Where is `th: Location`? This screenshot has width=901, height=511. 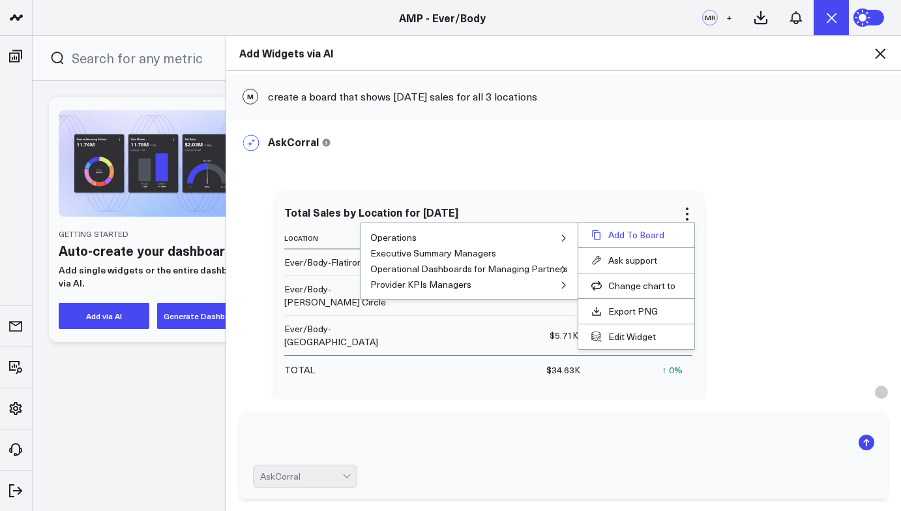
th: Location is located at coordinates (349, 238).